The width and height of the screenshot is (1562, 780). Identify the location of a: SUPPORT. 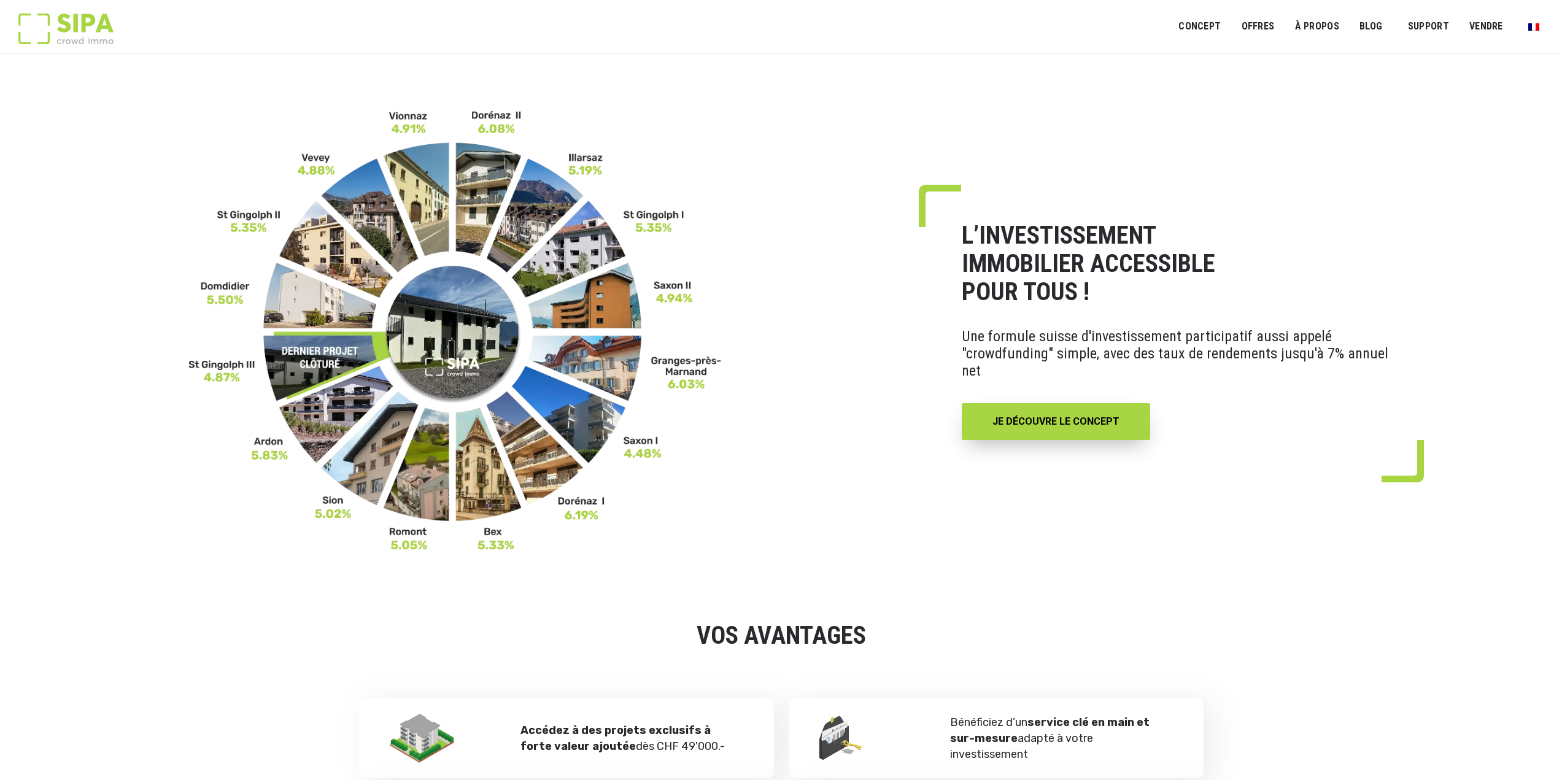
(1428, 26).